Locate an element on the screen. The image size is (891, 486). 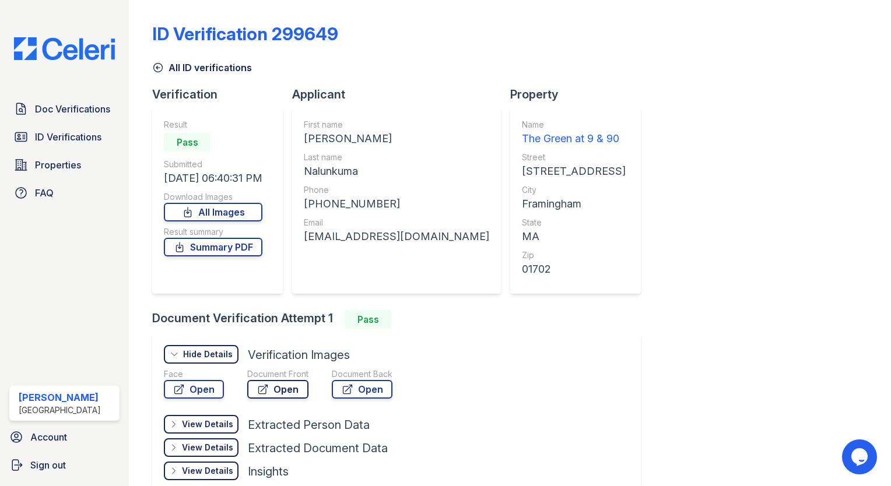
div: Verification Images is located at coordinates (299, 355).